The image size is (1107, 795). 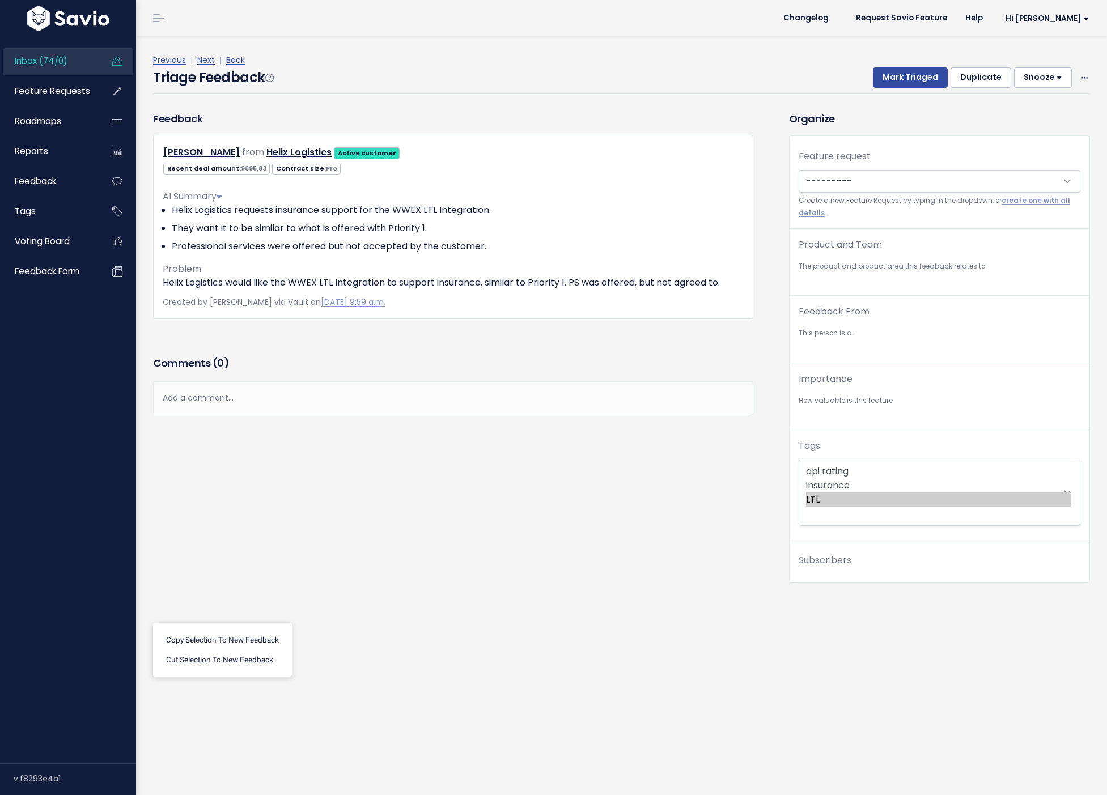 What do you see at coordinates (253, 168) in the screenshot?
I see `span: 9895.83` at bounding box center [253, 168].